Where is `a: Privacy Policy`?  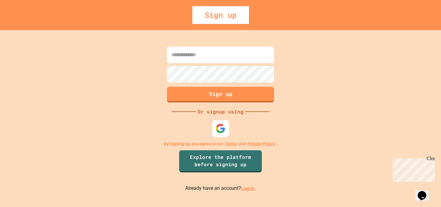
a: Privacy Policy is located at coordinates (261, 144).